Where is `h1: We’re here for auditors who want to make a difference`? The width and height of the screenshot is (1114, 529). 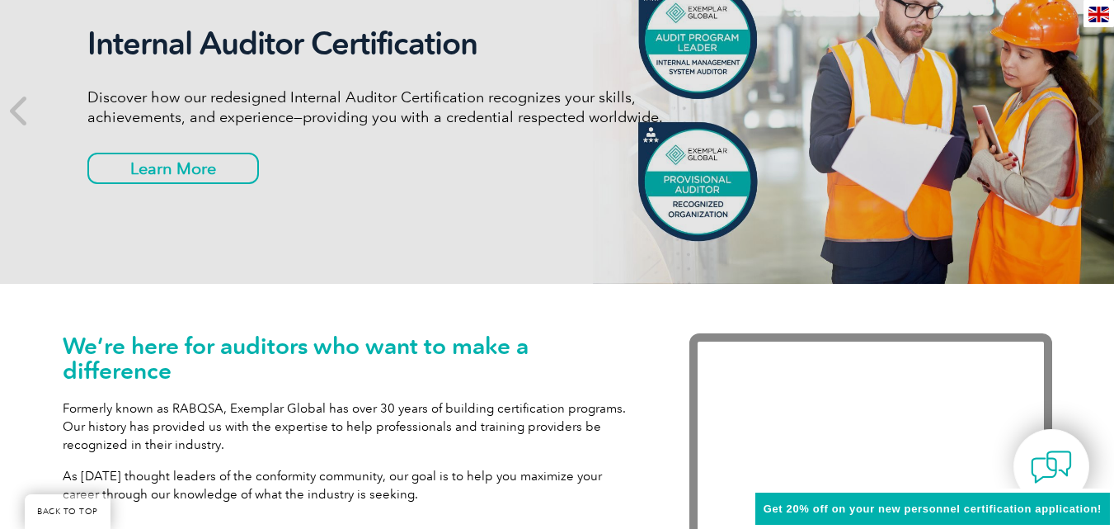 h1: We’re here for auditors who want to make a difference is located at coordinates (351, 358).